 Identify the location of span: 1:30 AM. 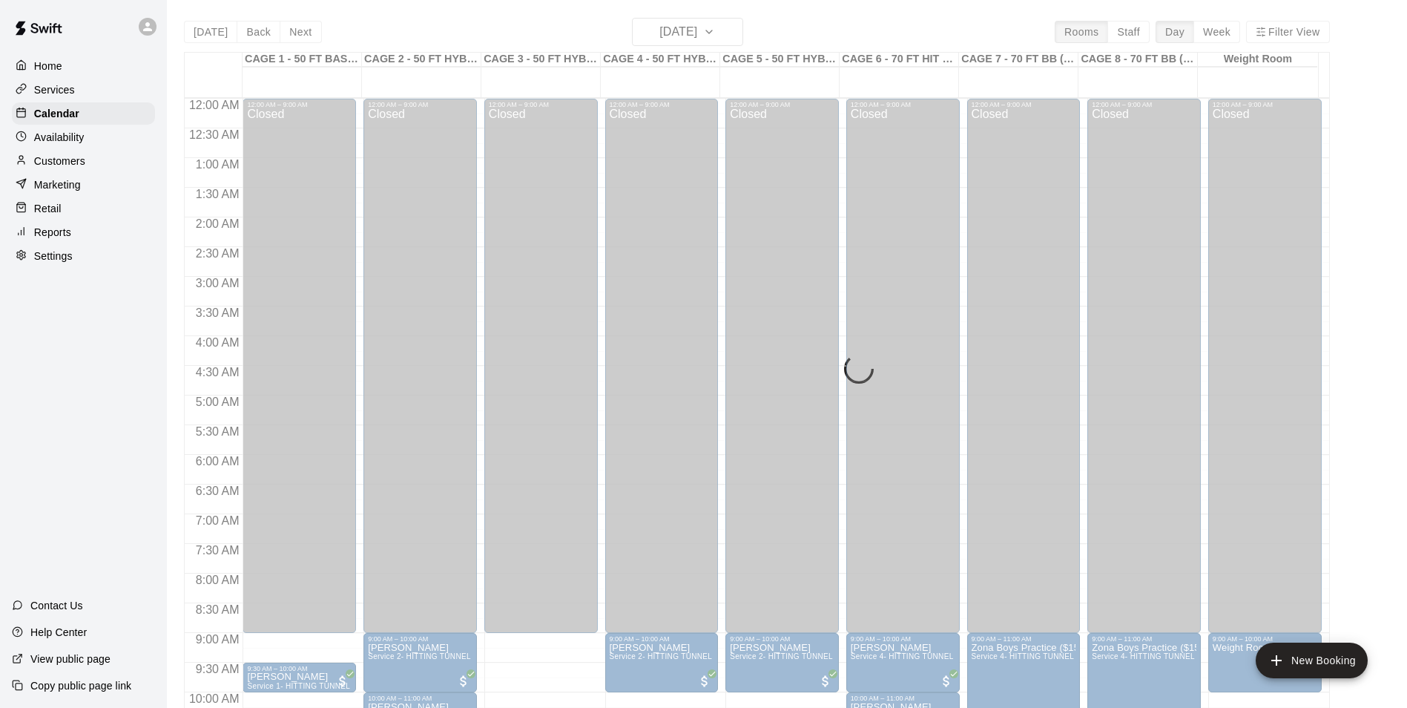
(217, 194).